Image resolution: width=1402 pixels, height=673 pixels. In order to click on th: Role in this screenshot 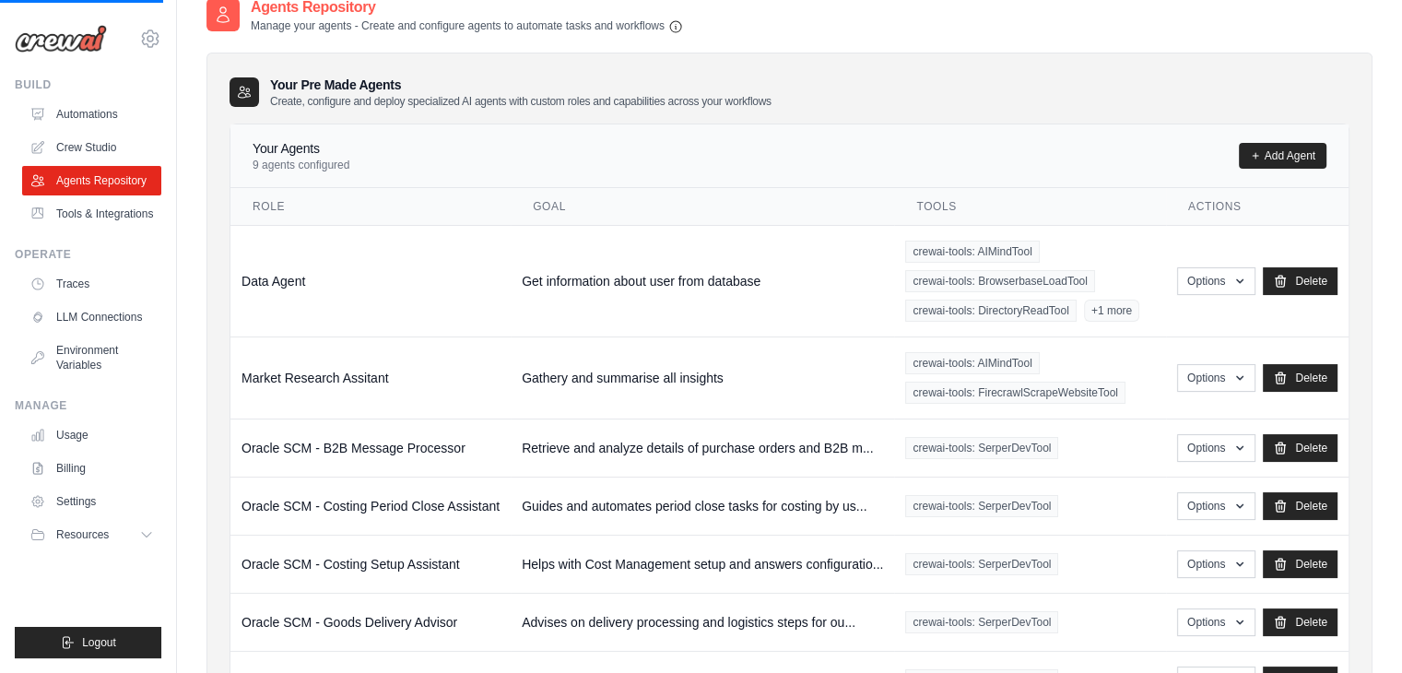, I will do `click(371, 207)`.